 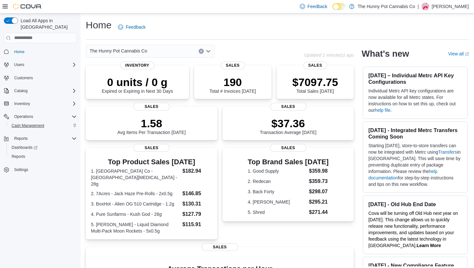 What do you see at coordinates (425, 6) in the screenshot?
I see `div: Ella Brown` at bounding box center [425, 6].